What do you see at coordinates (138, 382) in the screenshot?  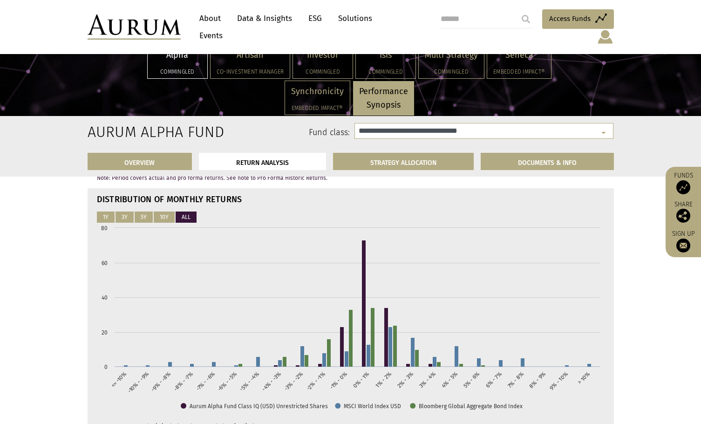 I see `text: -10% - -9%` at bounding box center [138, 382].